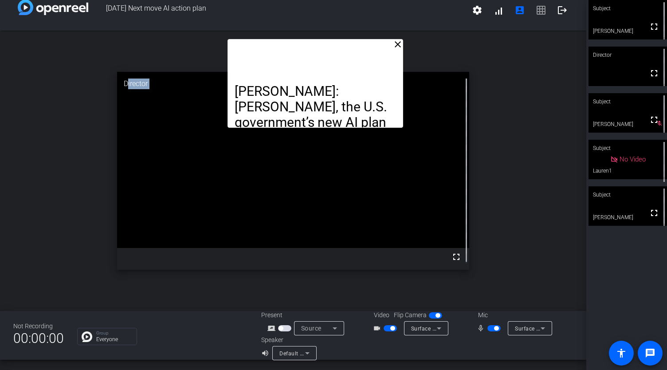 This screenshot has width=667, height=370. What do you see at coordinates (114, 339) in the screenshot?
I see `p: Everyone` at bounding box center [114, 339].